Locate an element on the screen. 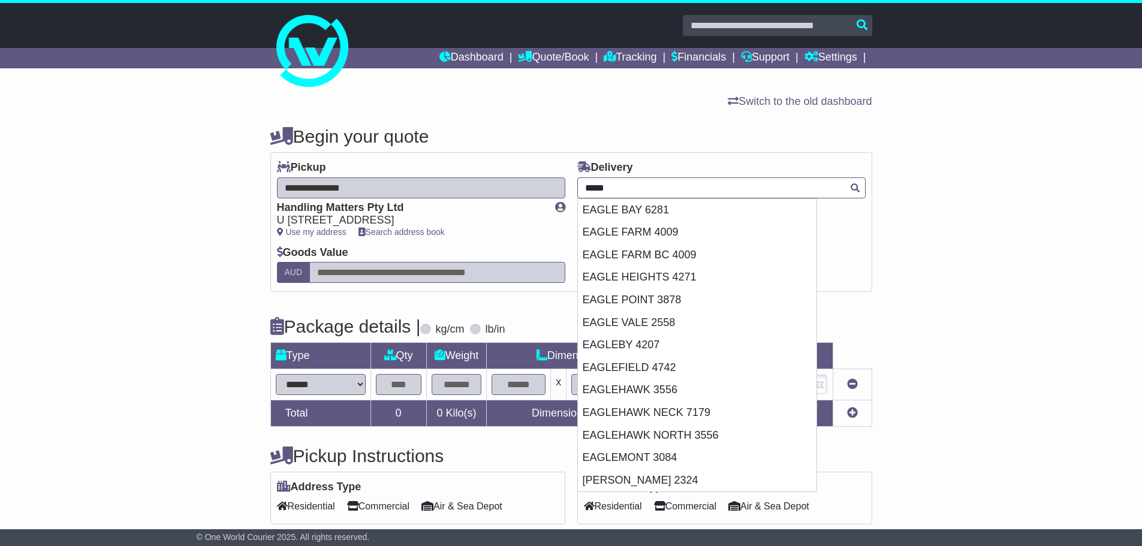 This screenshot has height=546, width=1142. a: Tracking is located at coordinates (630, 58).